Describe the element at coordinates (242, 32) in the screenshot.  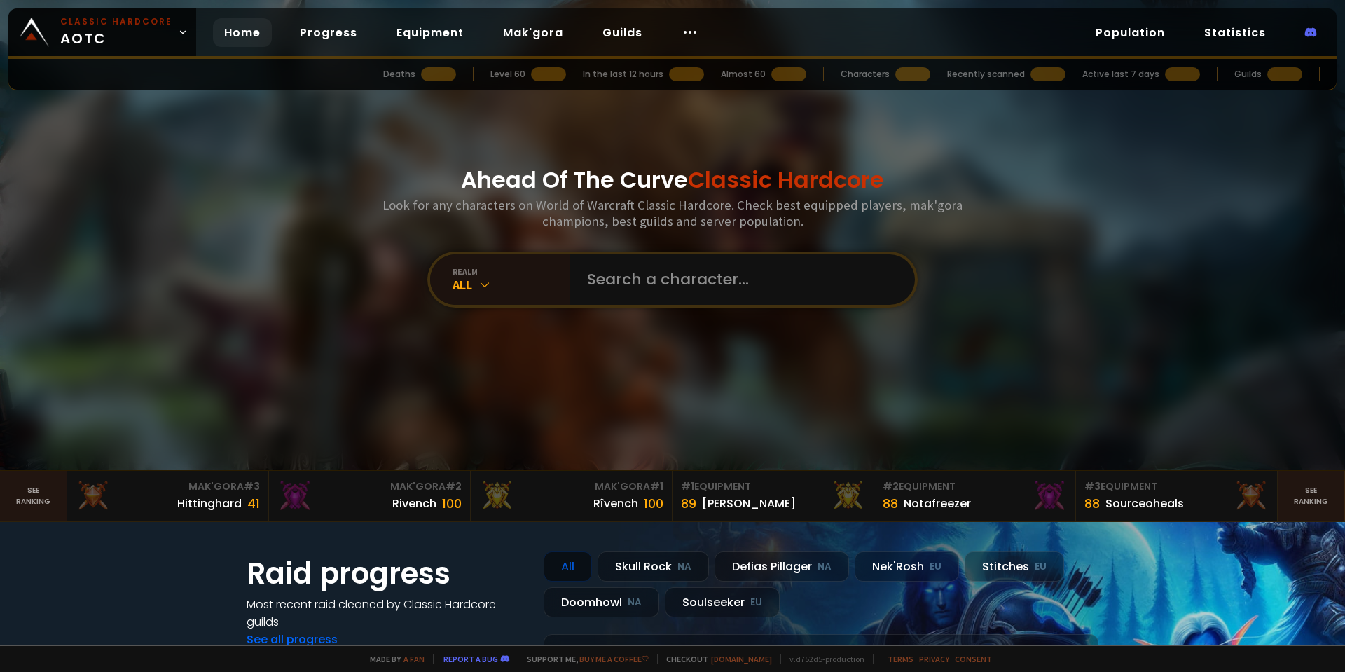
I see `a: Home` at that location.